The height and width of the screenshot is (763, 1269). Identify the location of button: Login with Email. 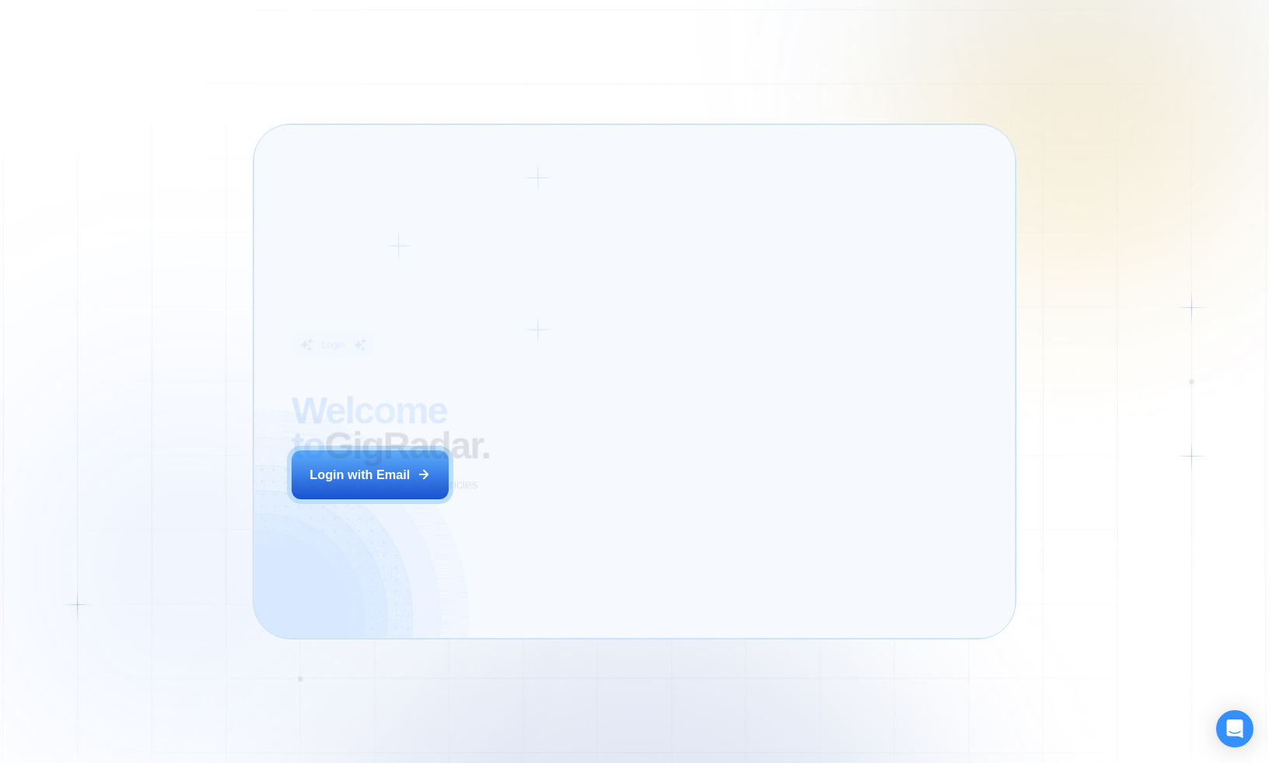
(370, 474).